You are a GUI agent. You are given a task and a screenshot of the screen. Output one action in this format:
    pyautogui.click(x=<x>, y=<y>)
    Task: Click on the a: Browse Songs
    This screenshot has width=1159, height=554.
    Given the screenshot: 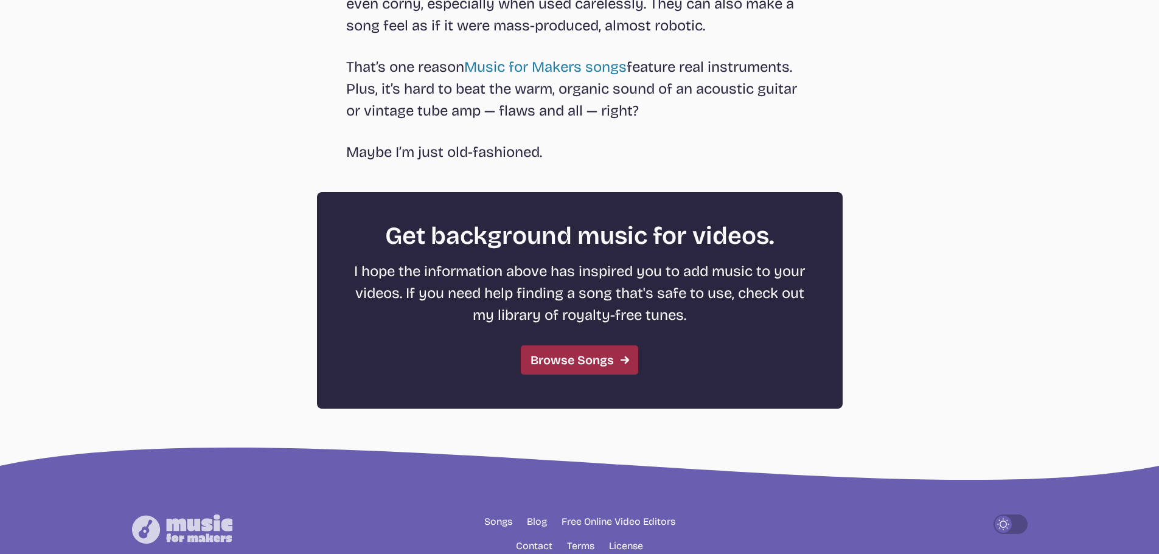 What is the action you would take?
    pyautogui.click(x=579, y=360)
    